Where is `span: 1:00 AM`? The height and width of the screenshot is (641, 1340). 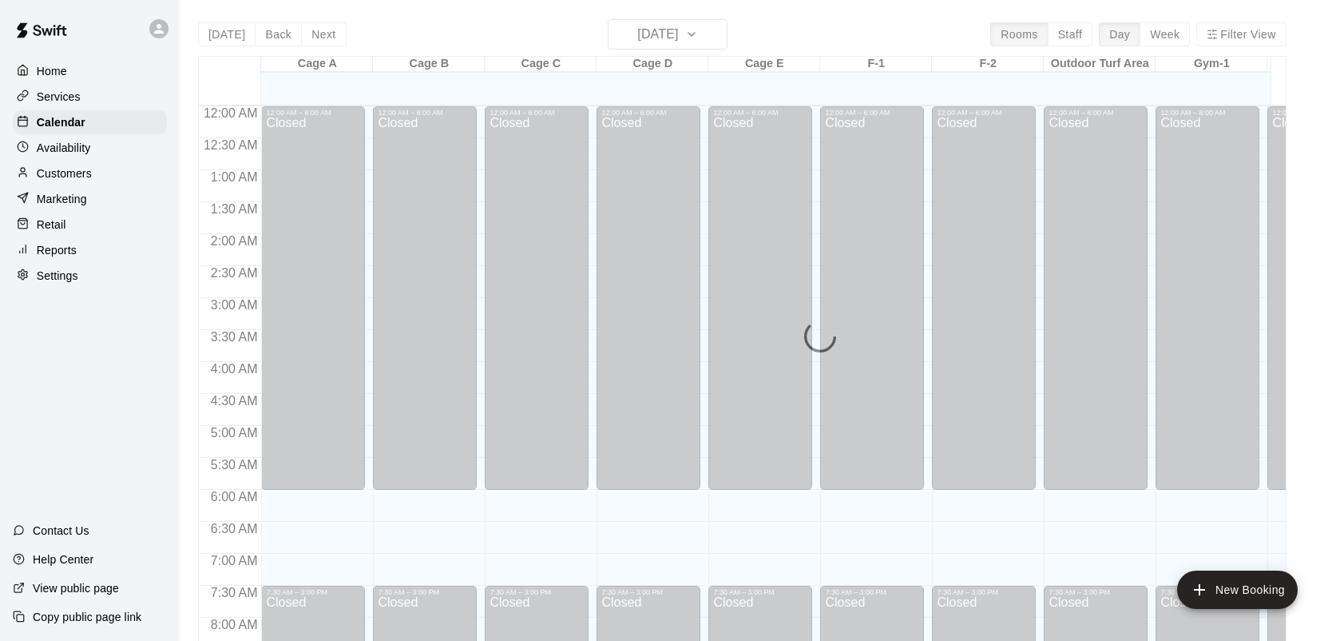
span: 1:00 AM is located at coordinates (234, 177).